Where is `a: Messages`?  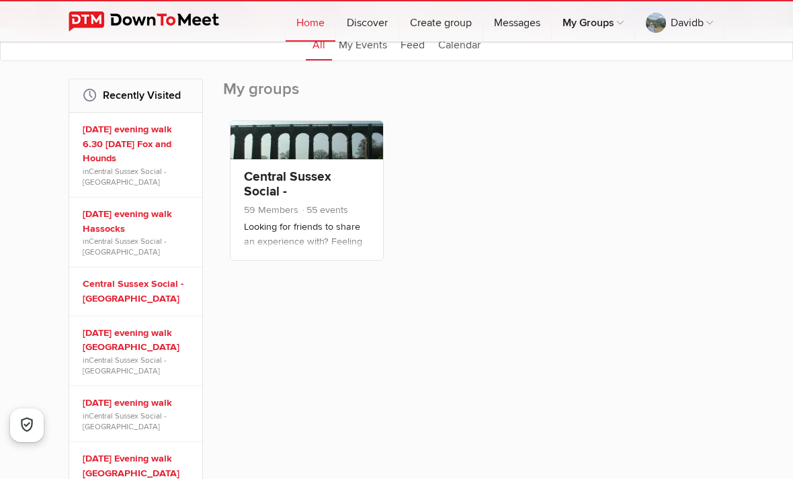
a: Messages is located at coordinates (517, 21).